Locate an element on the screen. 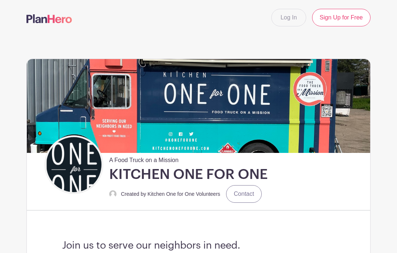  a: Sign Up for Free is located at coordinates (341, 18).